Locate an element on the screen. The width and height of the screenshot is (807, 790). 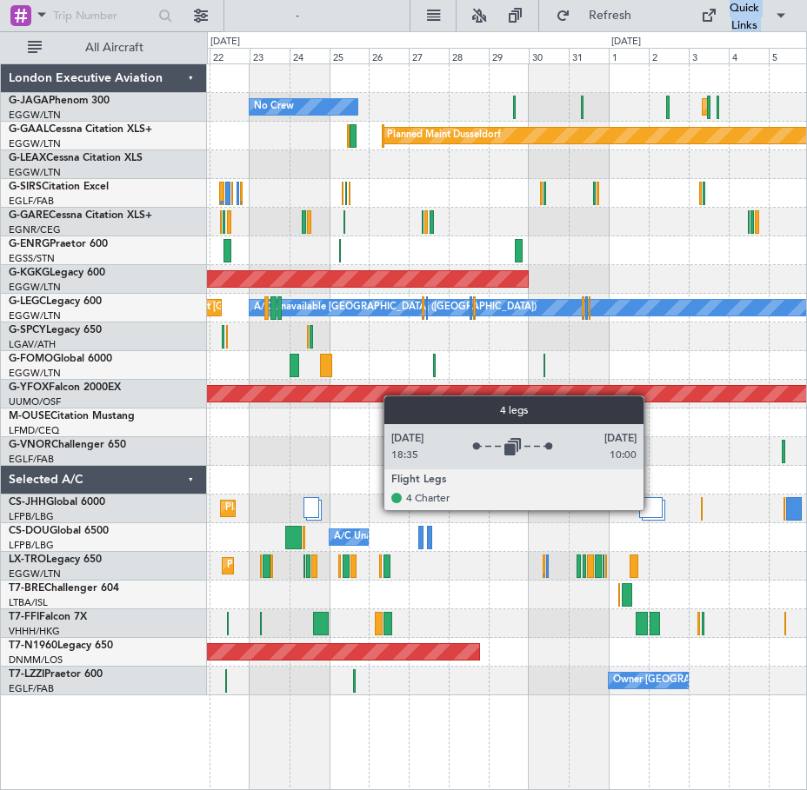
span: G-JAGA is located at coordinates (29, 101).